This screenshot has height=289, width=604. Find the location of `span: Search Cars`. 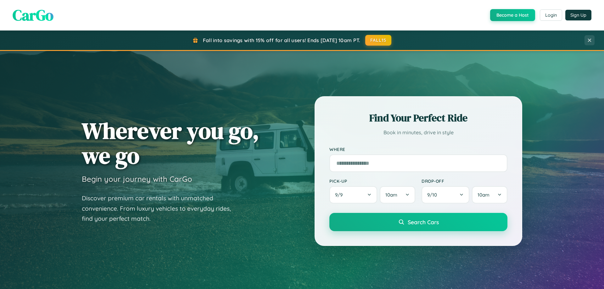

span: Search Cars is located at coordinates (423, 222).